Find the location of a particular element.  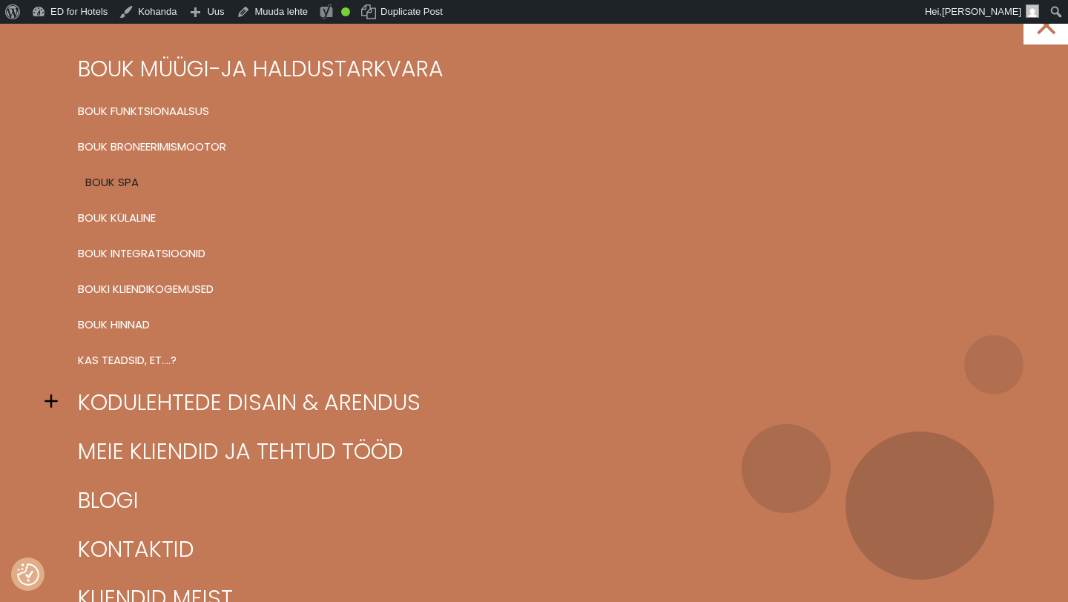

button: Nõusolekueelistused is located at coordinates (28, 575).